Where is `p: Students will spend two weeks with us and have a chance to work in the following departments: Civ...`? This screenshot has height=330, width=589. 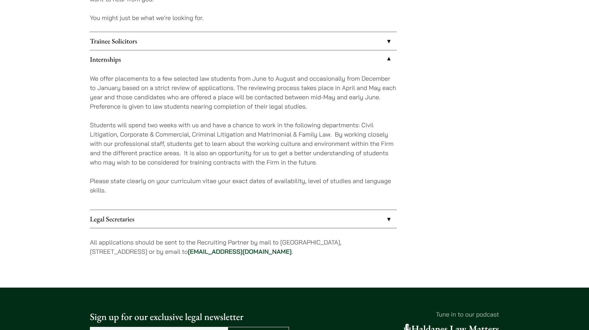
p: Students will spend two weeks with us and have a chance to work in the following departments: Civ... is located at coordinates (243, 143).